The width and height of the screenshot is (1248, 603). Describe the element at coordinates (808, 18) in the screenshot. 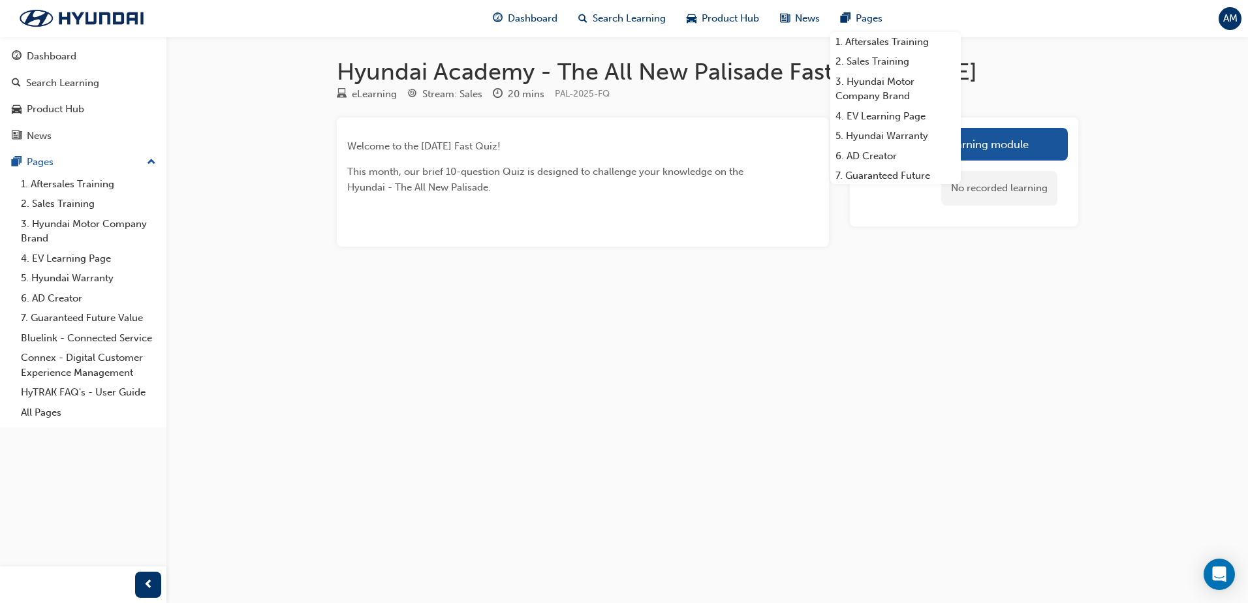

I see `span: News` at that location.